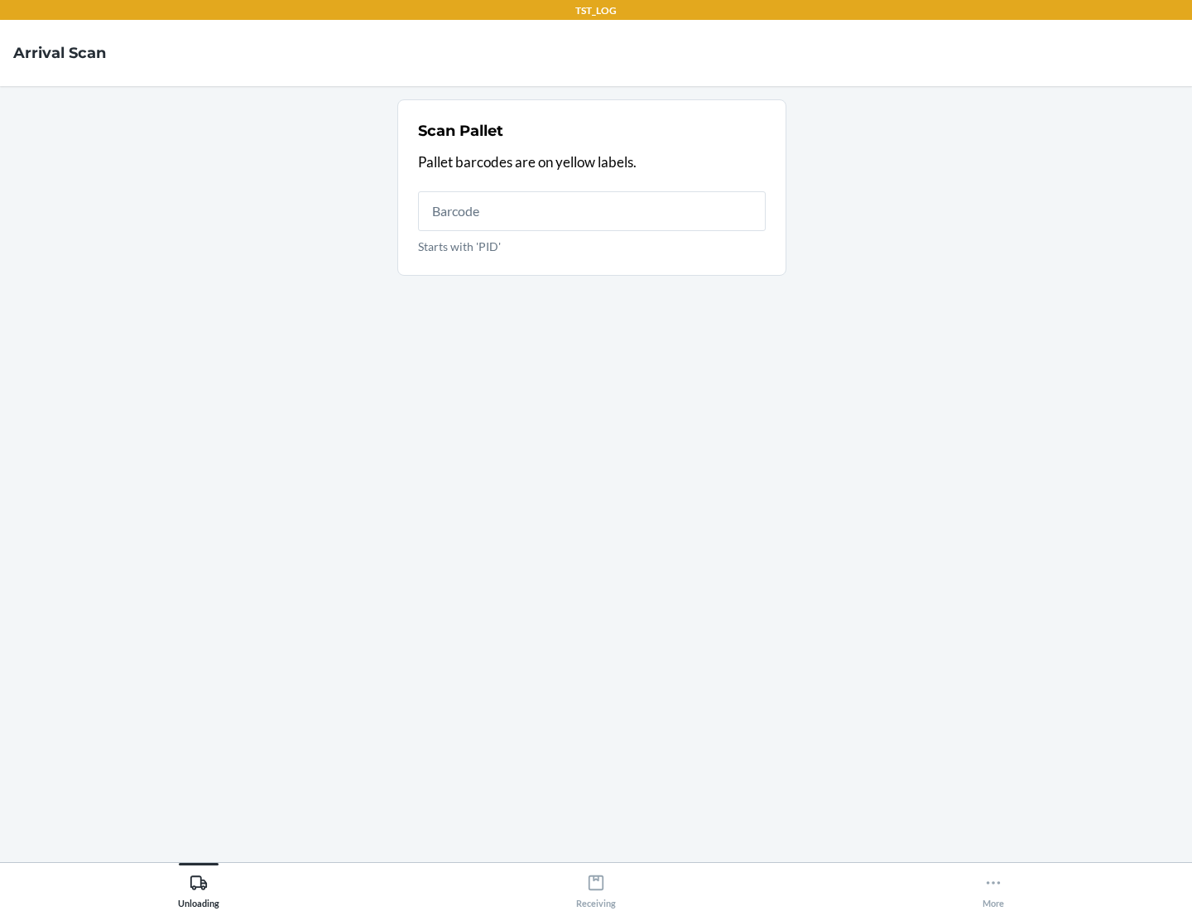  I want to click on p: Pallet barcodes are on yellow labels., so click(592, 162).